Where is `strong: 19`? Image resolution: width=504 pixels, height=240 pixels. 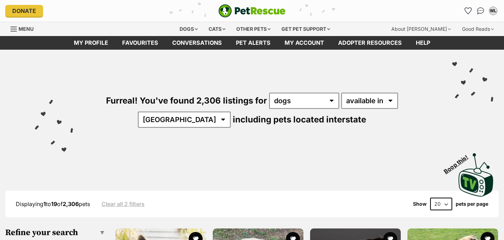
strong: 19 is located at coordinates (54, 204).